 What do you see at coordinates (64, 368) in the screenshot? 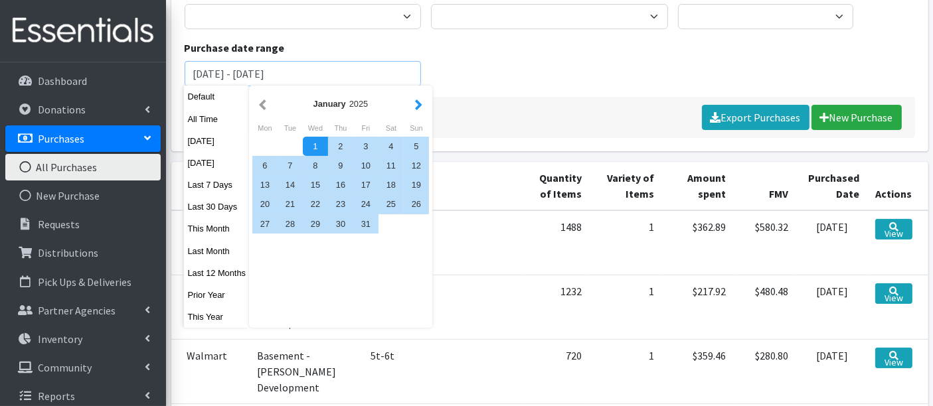
I see `p: Community` at bounding box center [64, 368].